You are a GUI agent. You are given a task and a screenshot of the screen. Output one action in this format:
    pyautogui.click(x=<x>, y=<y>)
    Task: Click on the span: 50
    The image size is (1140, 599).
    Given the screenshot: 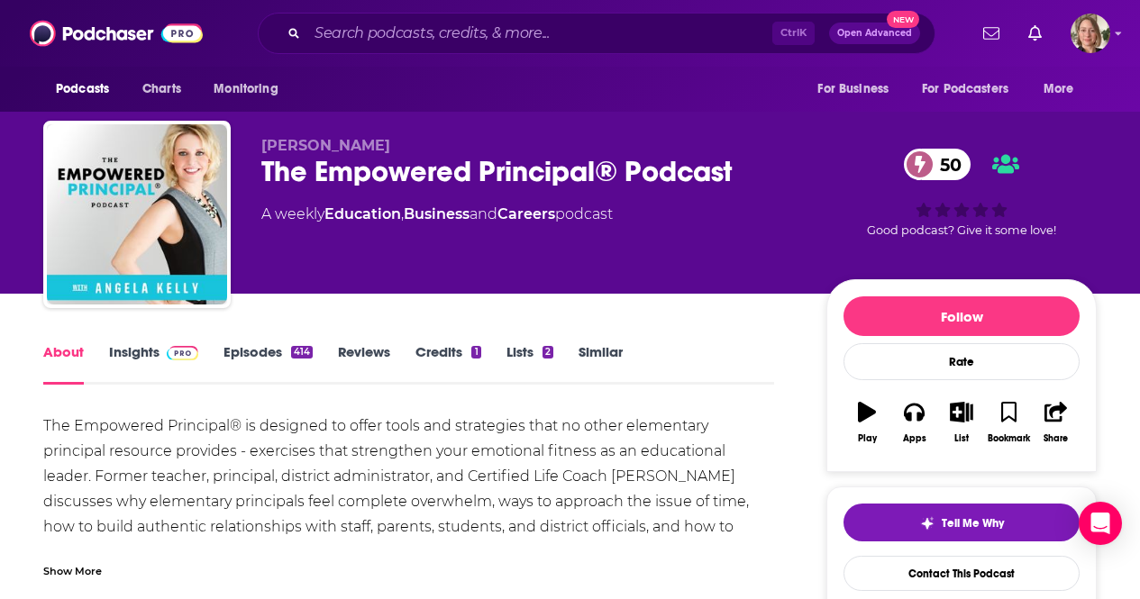 What is the action you would take?
    pyautogui.click(x=946, y=164)
    